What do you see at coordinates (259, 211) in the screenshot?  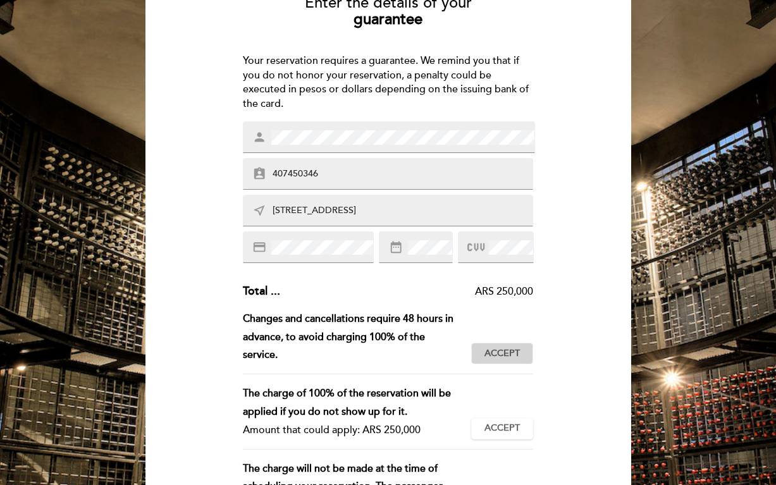 I see `i: near_me` at bounding box center [259, 211].